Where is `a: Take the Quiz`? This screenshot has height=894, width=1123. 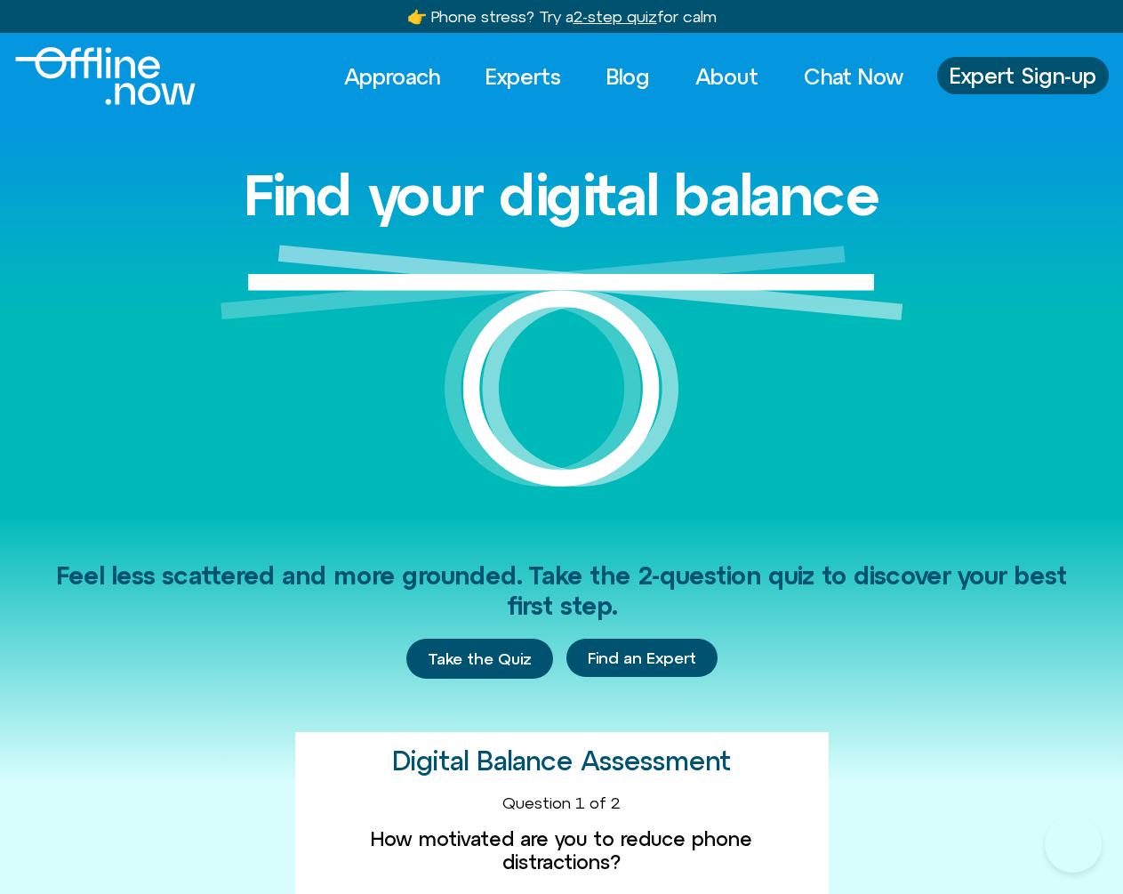 a: Take the Quiz is located at coordinates (479, 659).